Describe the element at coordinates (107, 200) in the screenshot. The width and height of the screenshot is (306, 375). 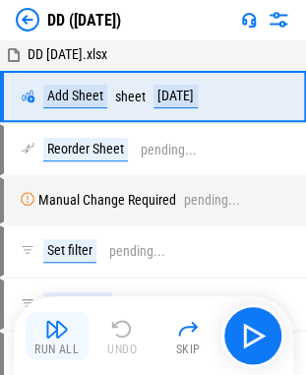
I see `div: Manual Change Required` at that location.